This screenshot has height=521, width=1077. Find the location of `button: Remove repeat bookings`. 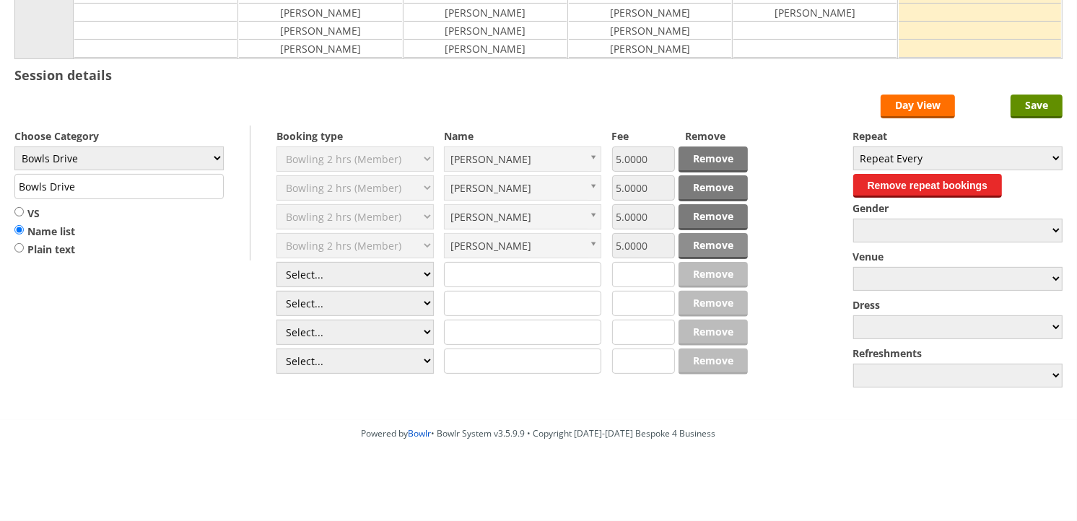

button: Remove repeat bookings is located at coordinates (928, 186).